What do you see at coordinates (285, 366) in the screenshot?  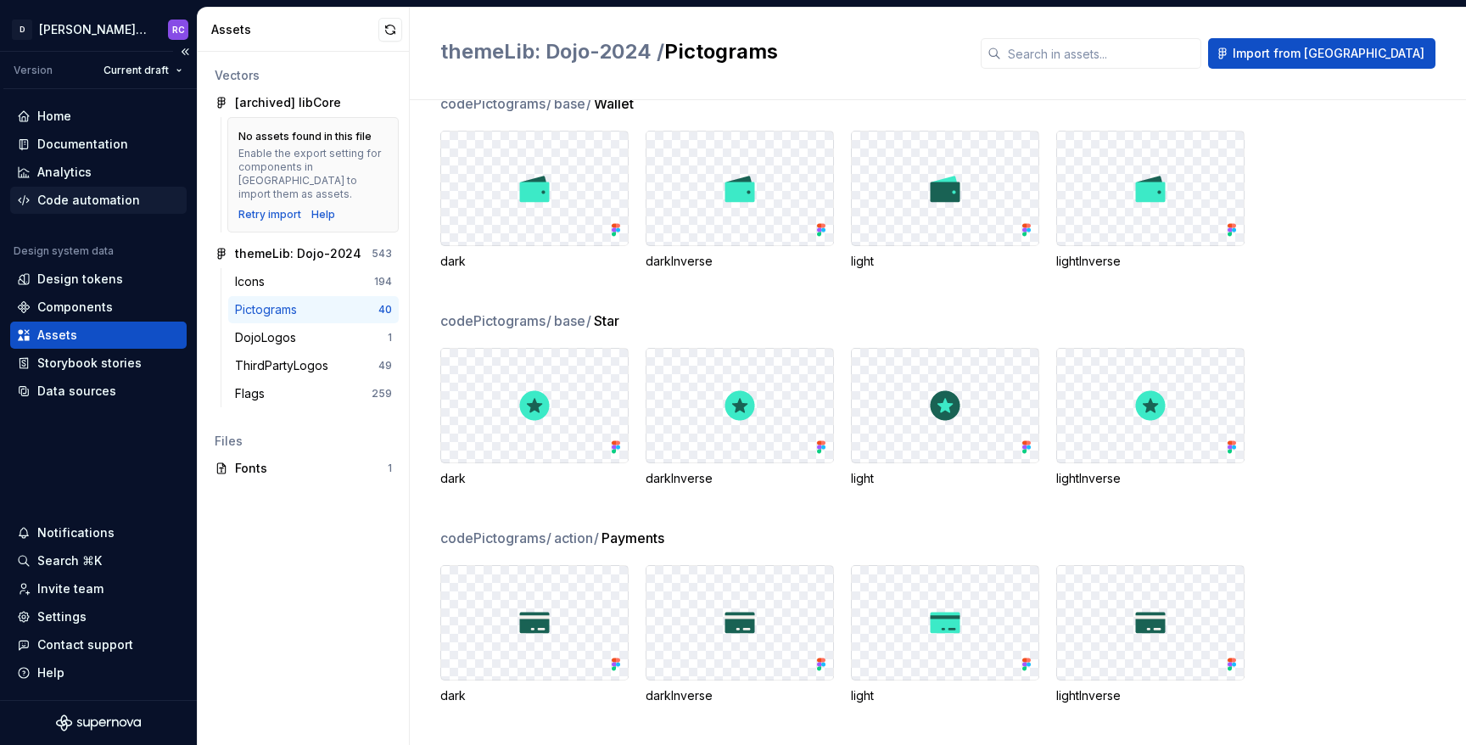 I see `div: ThirdPartyLogos` at bounding box center [285, 366].